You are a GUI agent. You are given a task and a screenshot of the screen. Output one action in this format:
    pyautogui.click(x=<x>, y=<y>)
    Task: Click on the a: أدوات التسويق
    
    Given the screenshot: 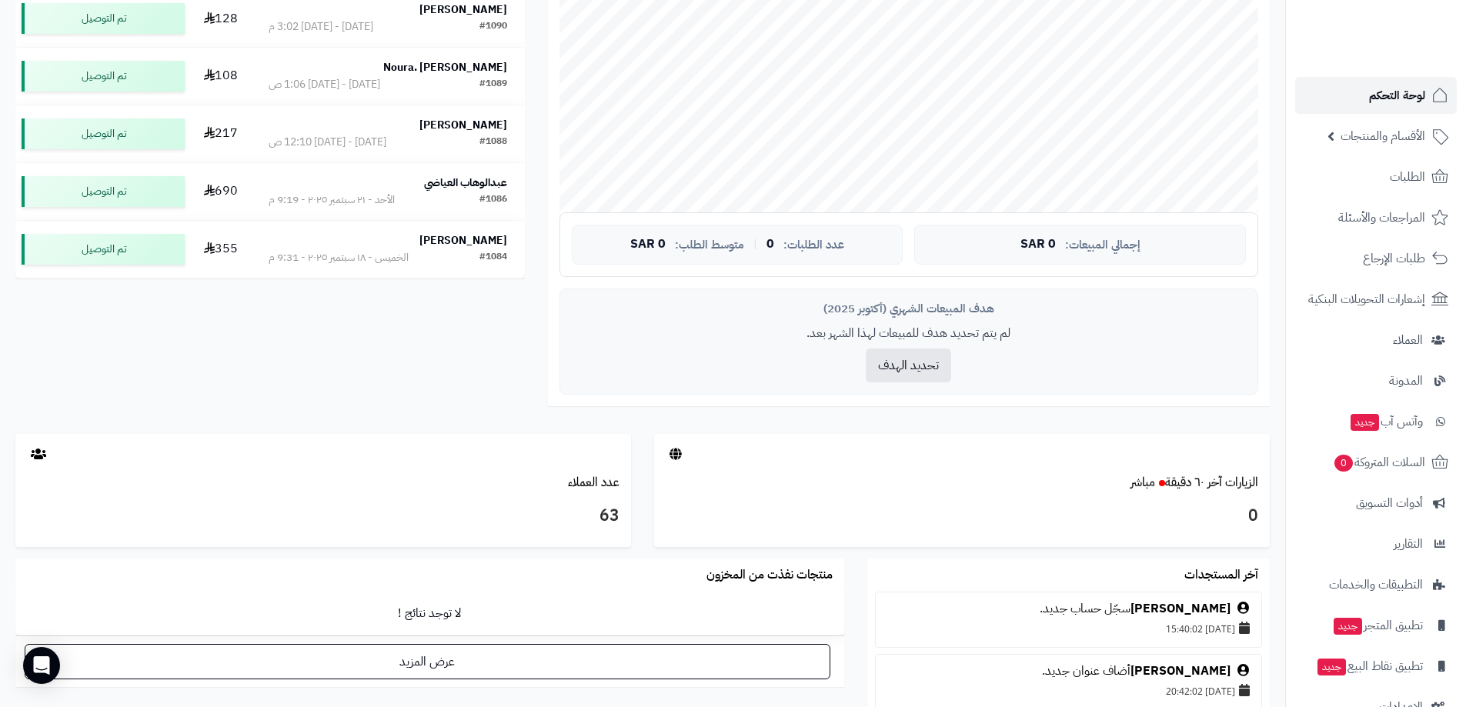 What is the action you would take?
    pyautogui.click(x=1376, y=503)
    